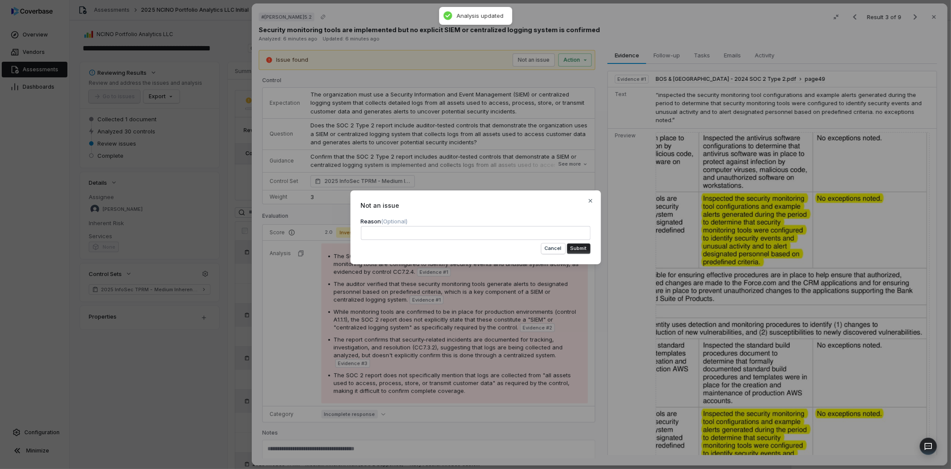 The height and width of the screenshot is (469, 951). Describe the element at coordinates (384, 221) in the screenshot. I see `label: Reason` at that location.